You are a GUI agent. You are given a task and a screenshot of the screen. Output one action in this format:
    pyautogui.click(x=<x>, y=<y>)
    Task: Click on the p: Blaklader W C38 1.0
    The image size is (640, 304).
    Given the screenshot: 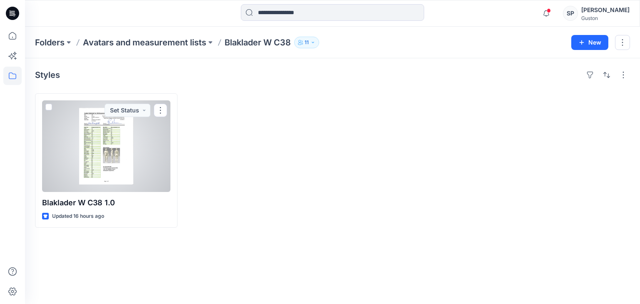 What is the action you would take?
    pyautogui.click(x=106, y=203)
    